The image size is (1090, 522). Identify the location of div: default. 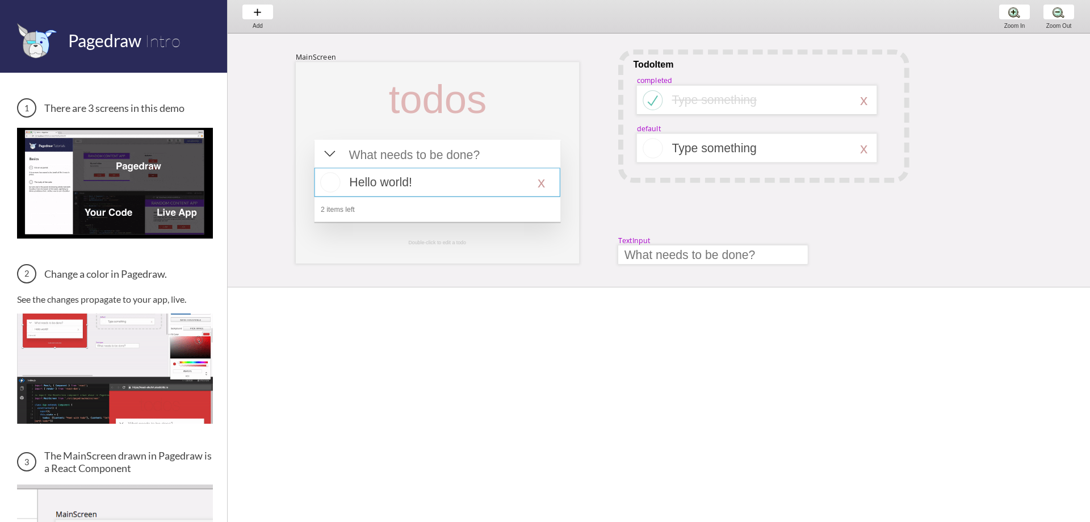
(649, 128).